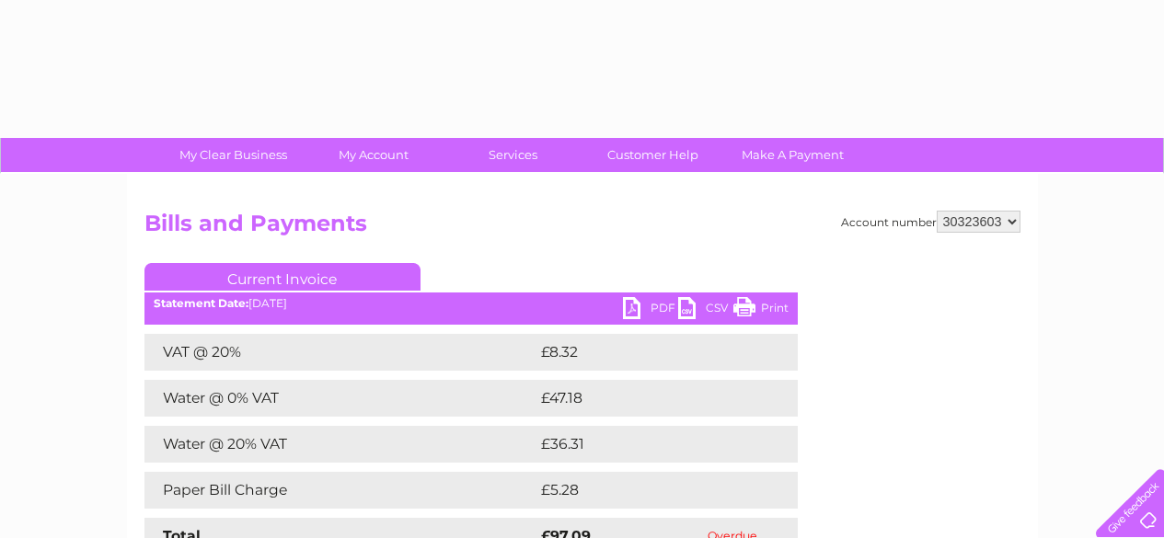  I want to click on td: VAT @ 20%, so click(340, 352).